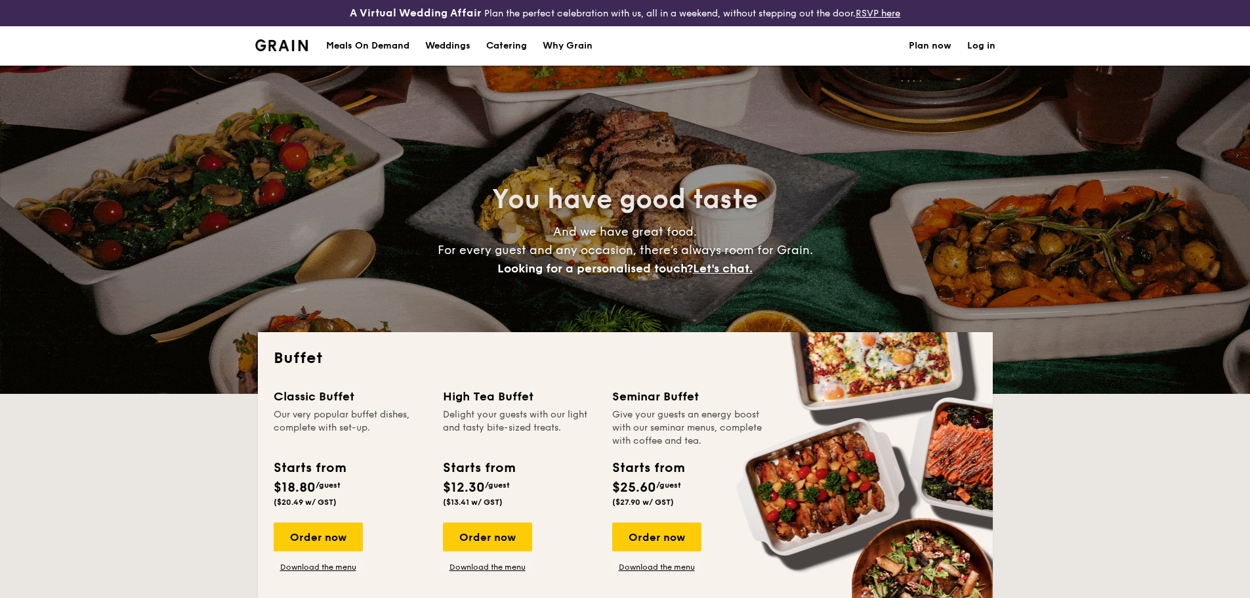  What do you see at coordinates (305, 502) in the screenshot?
I see `span: ($20.49 w/ GST)` at bounding box center [305, 502].